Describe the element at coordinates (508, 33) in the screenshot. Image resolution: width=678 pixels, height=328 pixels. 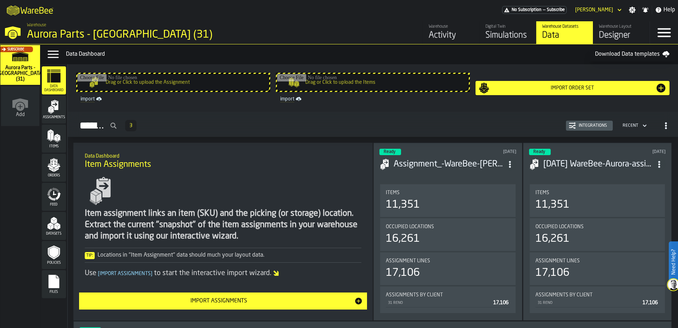
I see `a: link-to-/wh/i/aa2e4adb-2cd5-4688-aa4a-ec82bcf75d46/simulations` at that location.